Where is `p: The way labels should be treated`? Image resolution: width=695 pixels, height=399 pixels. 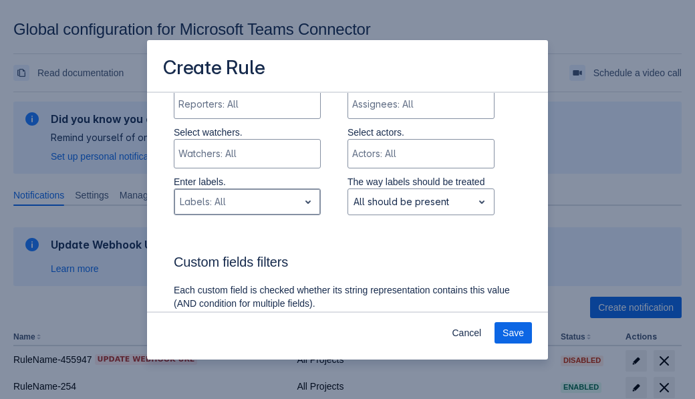 p: The way labels should be treated is located at coordinates (421, 182).